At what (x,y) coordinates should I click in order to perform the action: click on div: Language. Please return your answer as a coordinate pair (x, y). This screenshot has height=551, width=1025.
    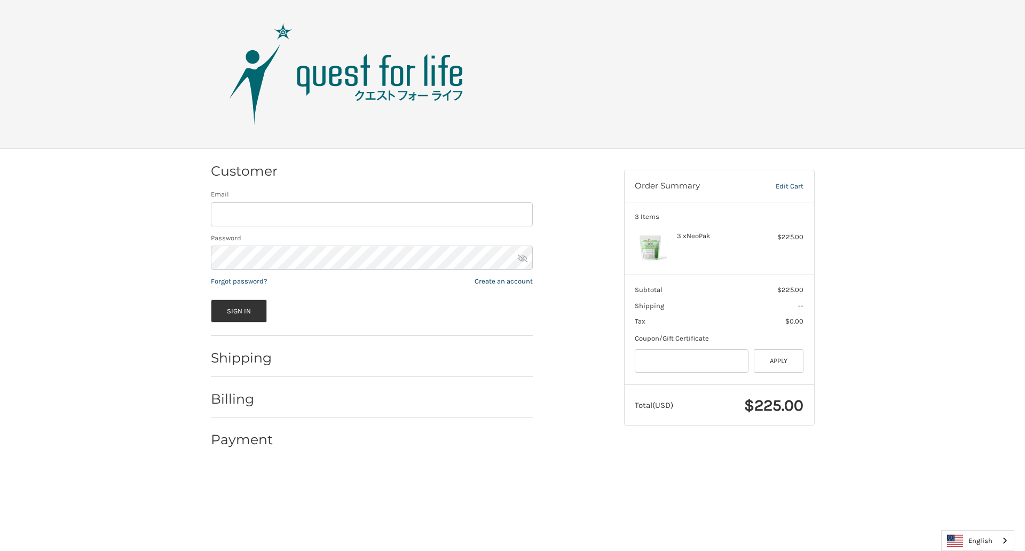
    Looking at the image, I should click on (978, 540).